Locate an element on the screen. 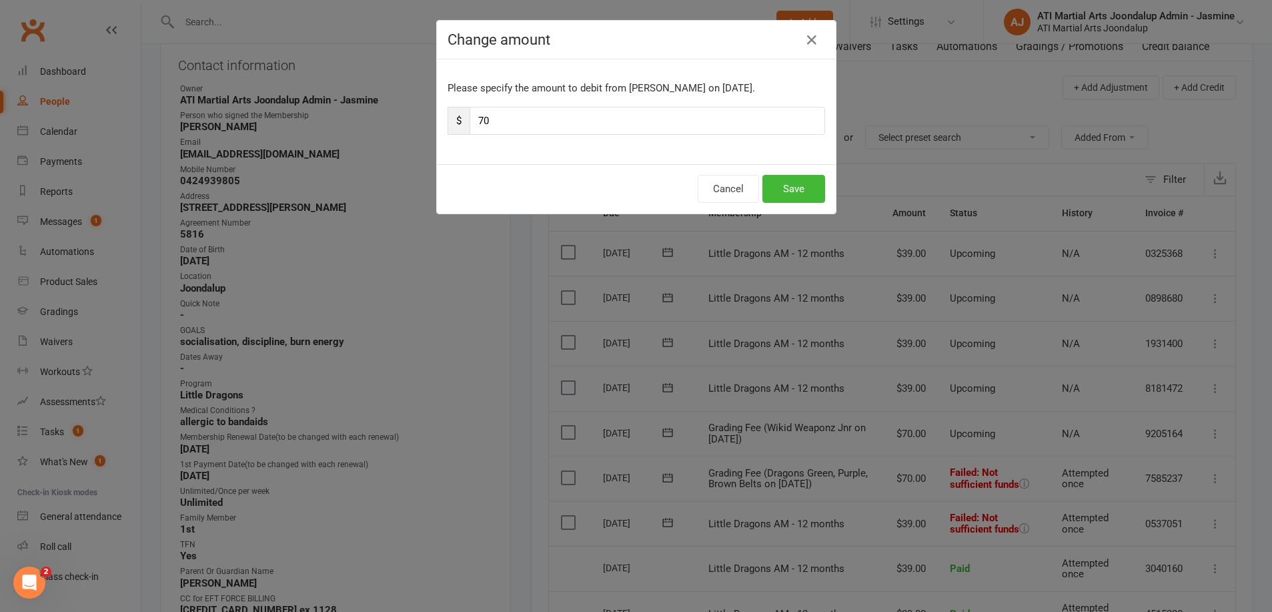 The width and height of the screenshot is (1272, 612). span: 2 is located at coordinates (46, 572).